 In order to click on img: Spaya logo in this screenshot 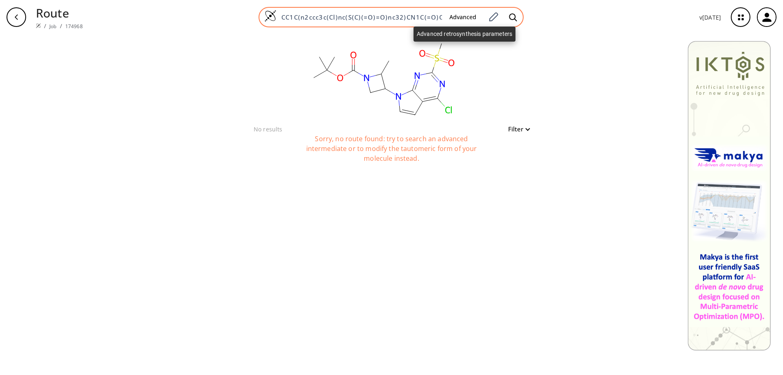, I will do `click(38, 26)`.